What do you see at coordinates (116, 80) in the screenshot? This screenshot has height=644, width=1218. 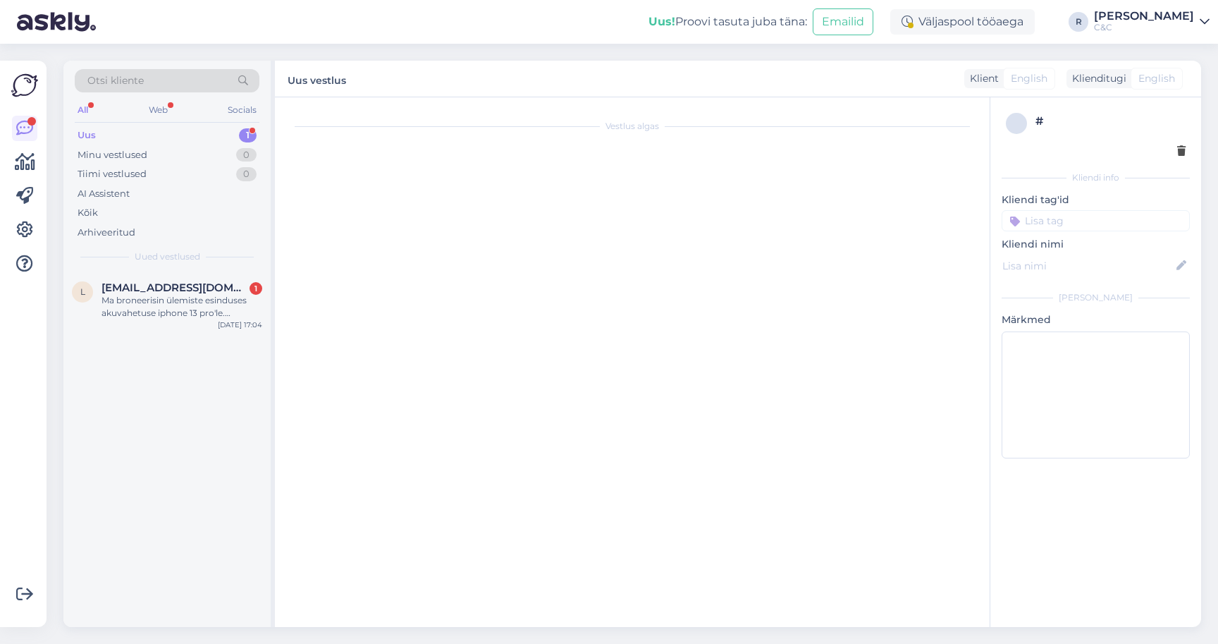 I see `span: Otsi kliente` at bounding box center [116, 80].